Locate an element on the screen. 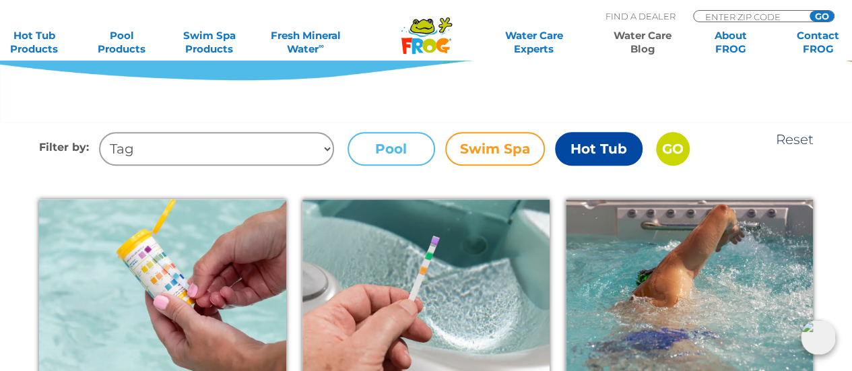 This screenshot has width=852, height=371. label: Hot Tub is located at coordinates (599, 149).